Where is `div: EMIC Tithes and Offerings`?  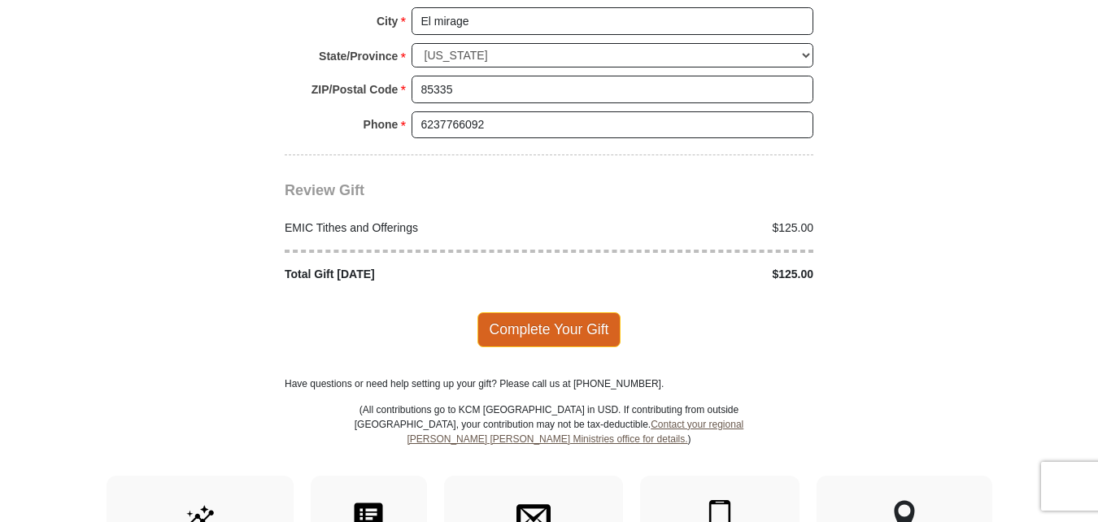 div: EMIC Tithes and Offerings is located at coordinates (413, 228).